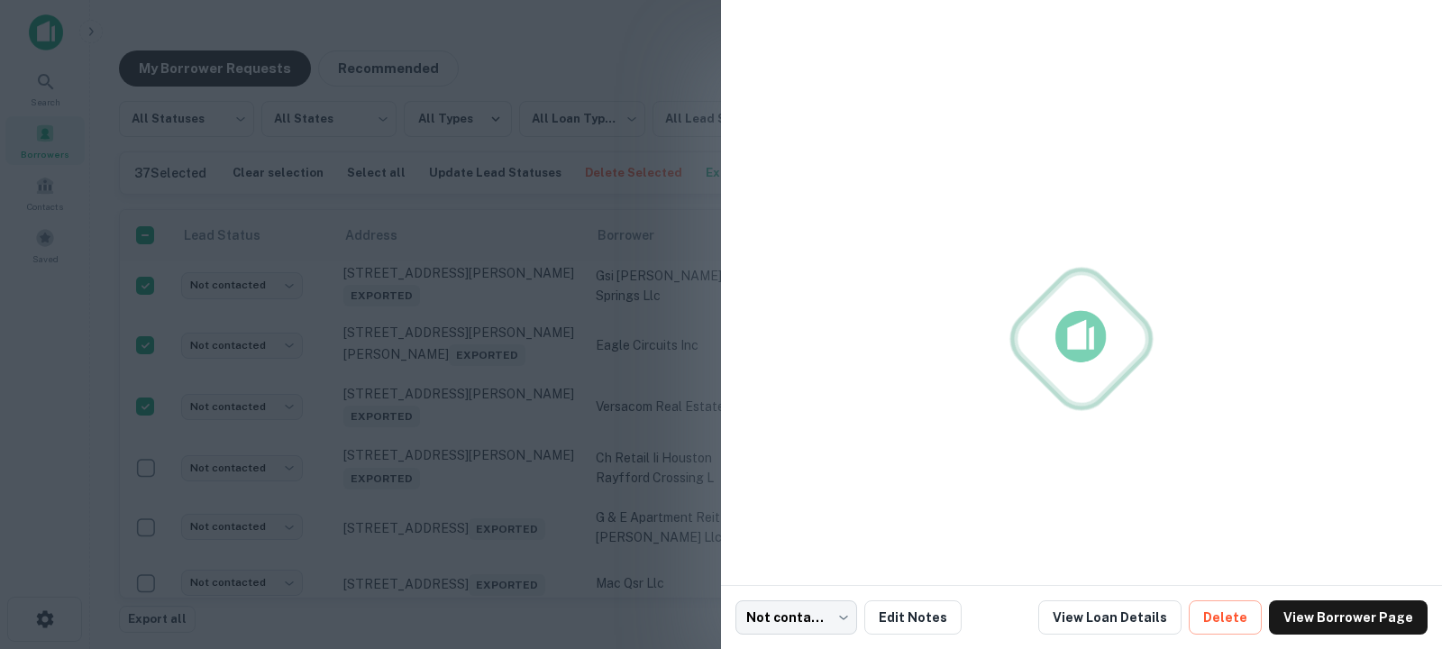 The width and height of the screenshot is (1442, 649). Describe the element at coordinates (796, 617) in the screenshot. I see `div: Not contacted` at that location.